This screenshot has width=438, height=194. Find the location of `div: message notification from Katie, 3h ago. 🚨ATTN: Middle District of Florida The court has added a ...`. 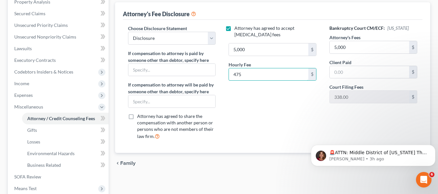

div: message notification from Katie, 3h ago. 🚨ATTN: Middle District of Florida The court has added a ... is located at coordinates (65, 24).